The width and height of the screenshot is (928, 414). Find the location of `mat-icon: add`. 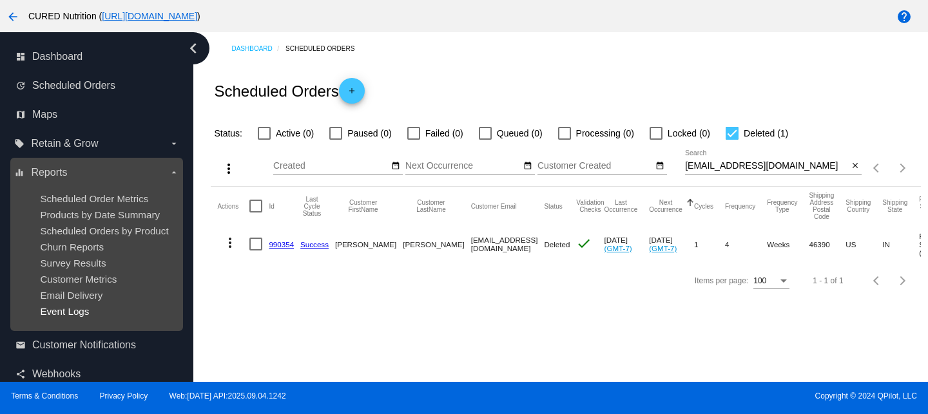

mat-icon: add is located at coordinates (352, 94).